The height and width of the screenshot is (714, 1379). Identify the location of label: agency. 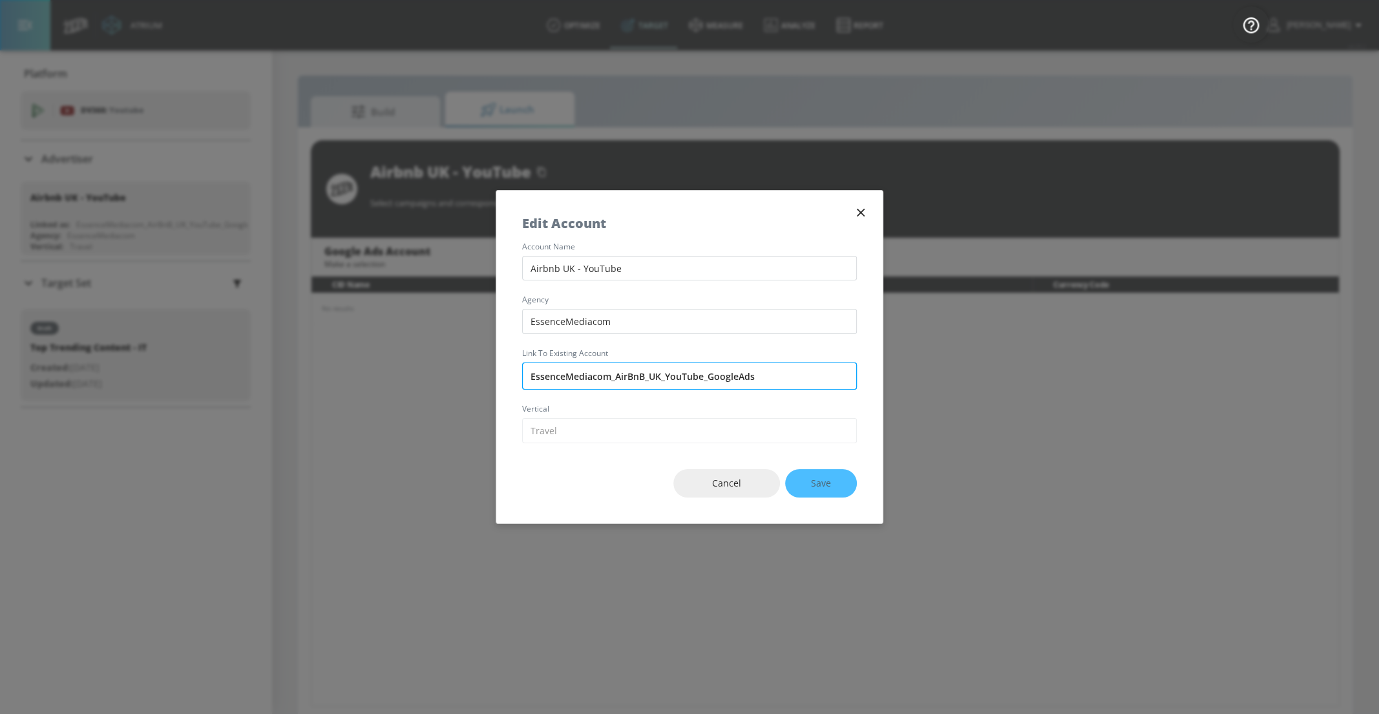
(690, 300).